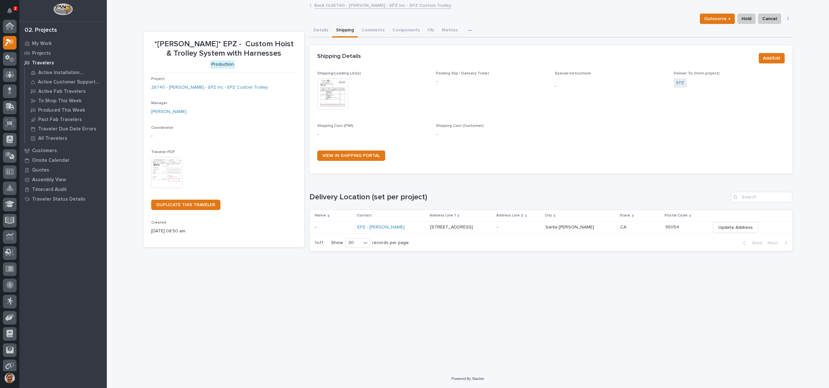  I want to click on p: 95054, so click(672, 227).